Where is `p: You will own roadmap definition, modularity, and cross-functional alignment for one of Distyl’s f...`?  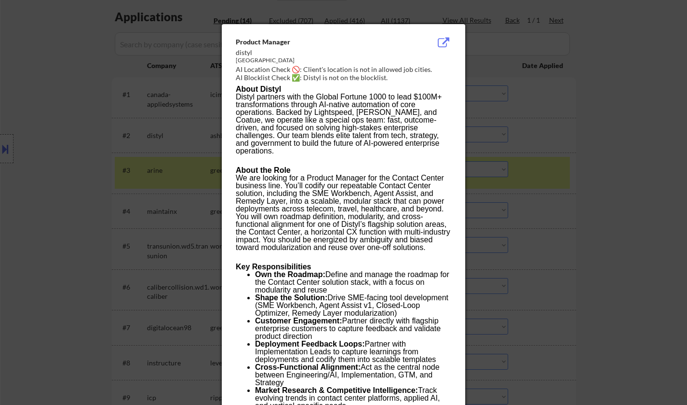 p: You will own roadmap definition, modularity, and cross-functional alignment for one of Distyl’s f... is located at coordinates (343, 232).